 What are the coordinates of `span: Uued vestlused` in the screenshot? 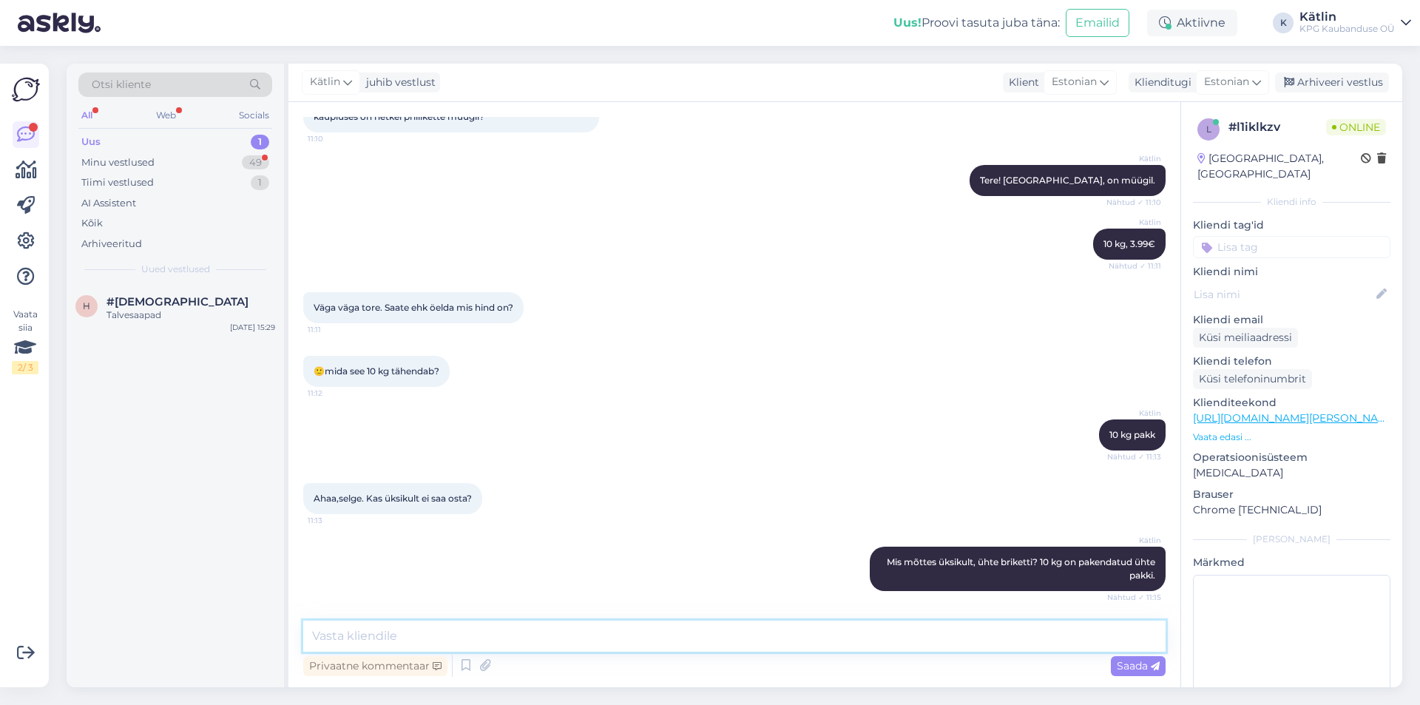 It's located at (175, 269).